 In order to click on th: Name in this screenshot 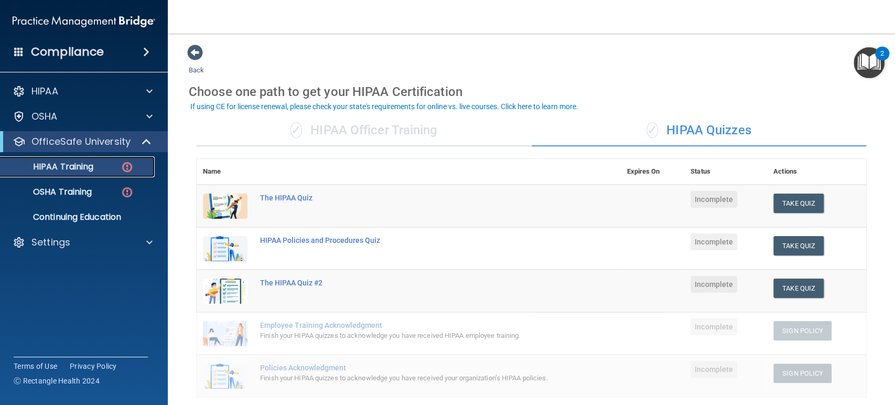, I will do `click(225, 171)`.